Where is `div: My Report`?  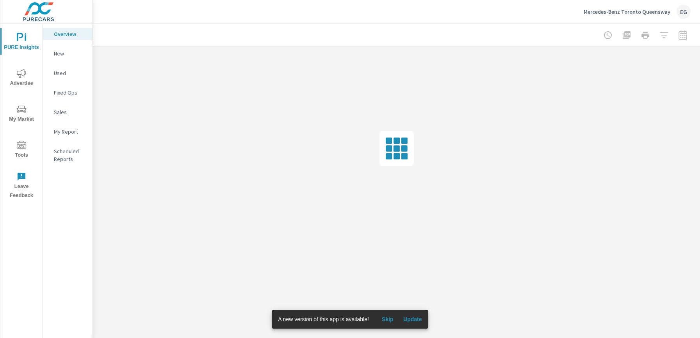
div: My Report is located at coordinates (68, 132).